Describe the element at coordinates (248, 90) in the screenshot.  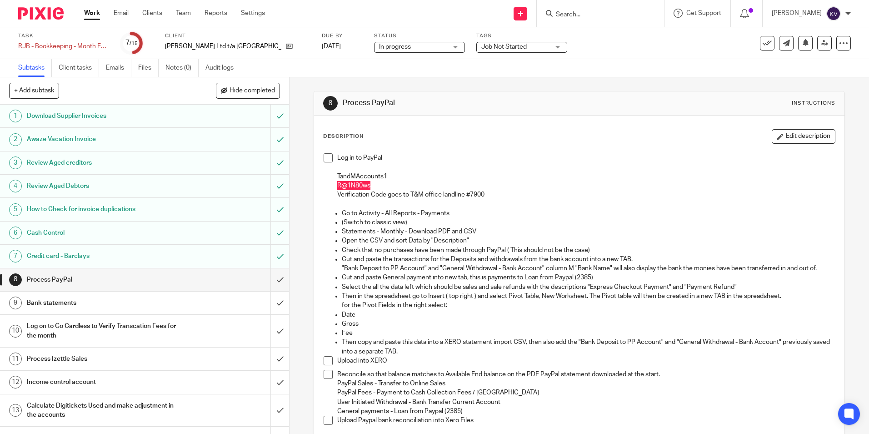
I see `button: Hide completed` at that location.